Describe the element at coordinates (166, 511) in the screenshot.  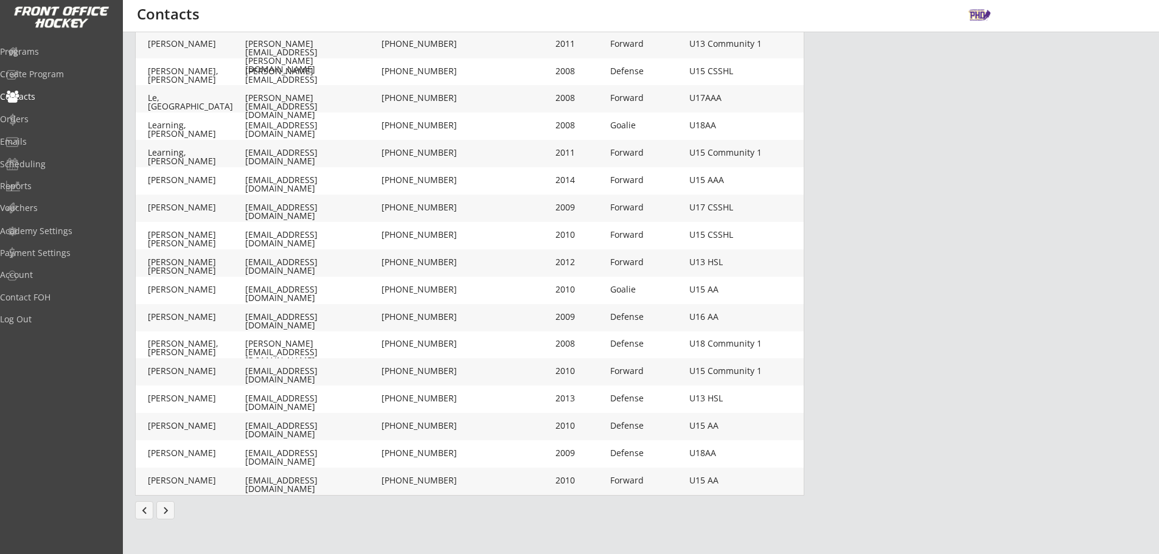
I see `button: keyboard_arrow_right` at that location.